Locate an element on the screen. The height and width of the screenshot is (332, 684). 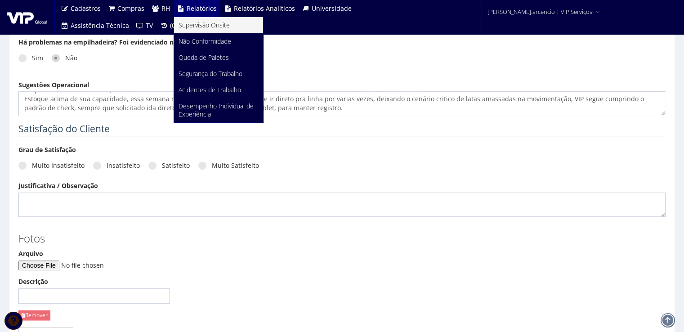
h3: Fotos is located at coordinates (342, 238).